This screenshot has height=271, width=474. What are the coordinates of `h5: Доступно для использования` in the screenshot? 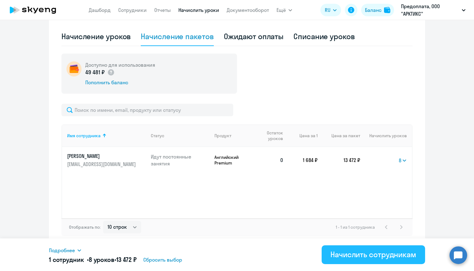 It's located at (120, 65).